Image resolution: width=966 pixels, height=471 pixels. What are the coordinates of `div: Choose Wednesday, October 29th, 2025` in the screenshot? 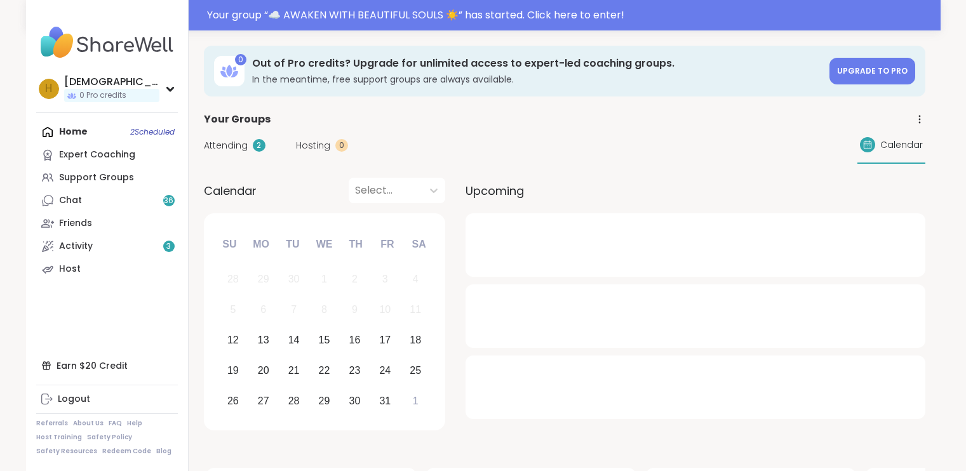 It's located at (324, 401).